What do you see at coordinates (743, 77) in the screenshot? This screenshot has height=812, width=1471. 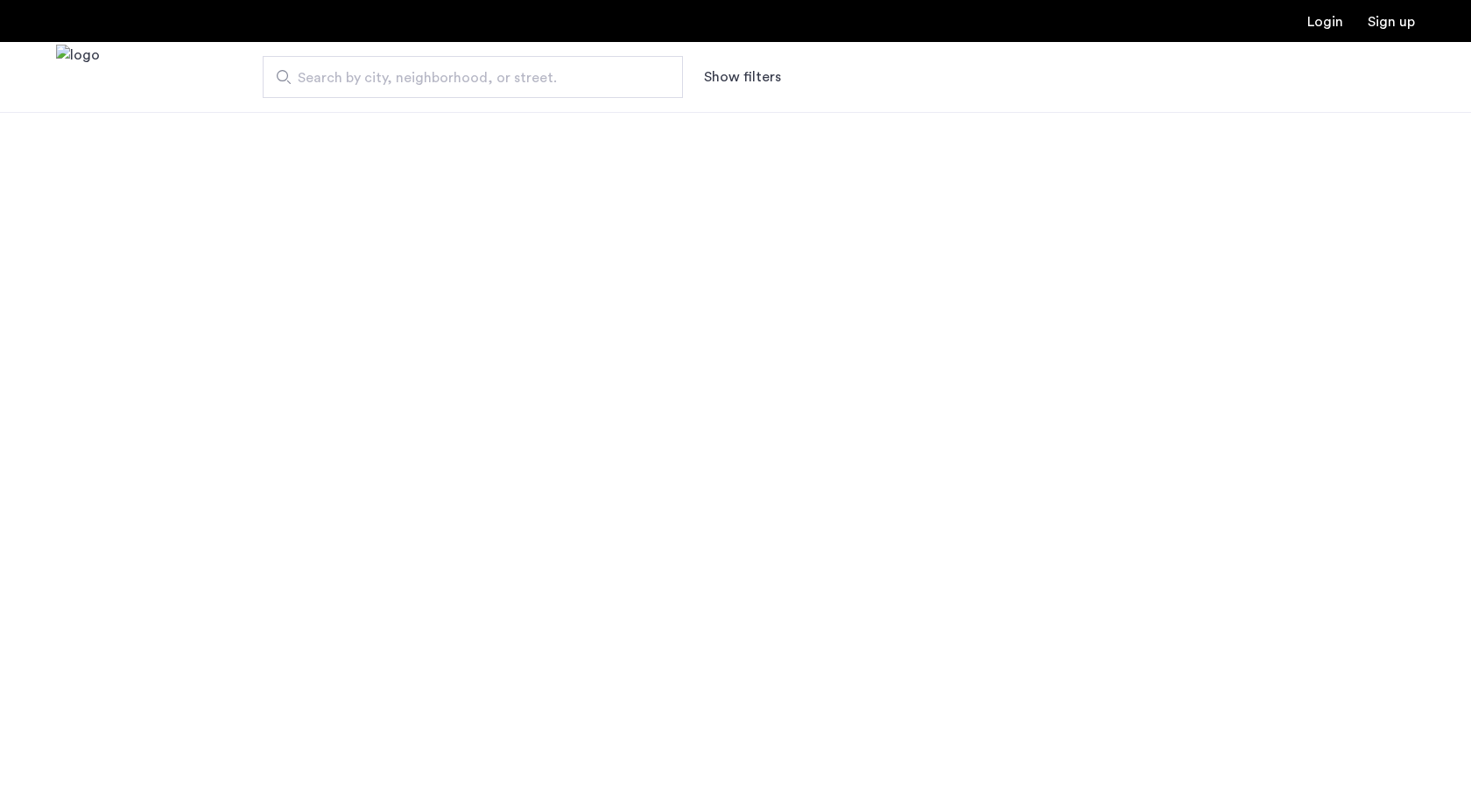 I see `button: Show or hide filters` at bounding box center [743, 77].